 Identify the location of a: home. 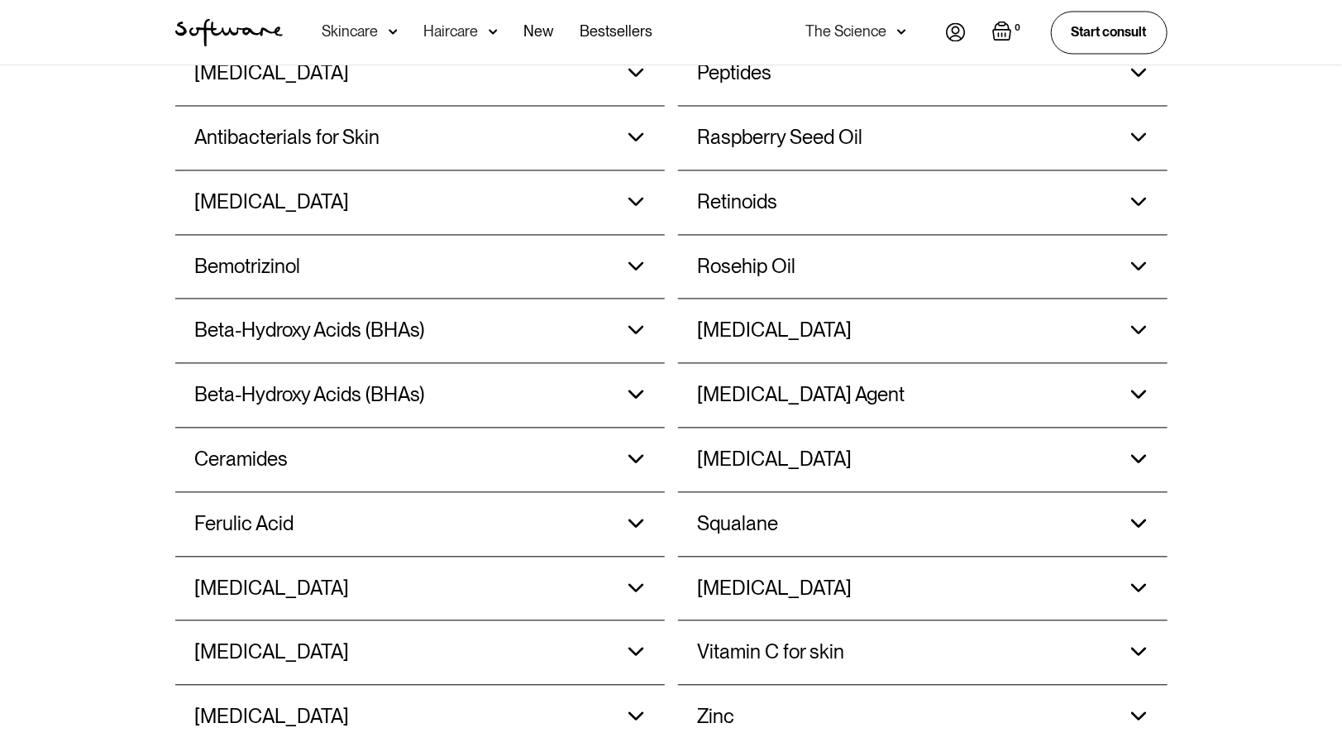
(229, 32).